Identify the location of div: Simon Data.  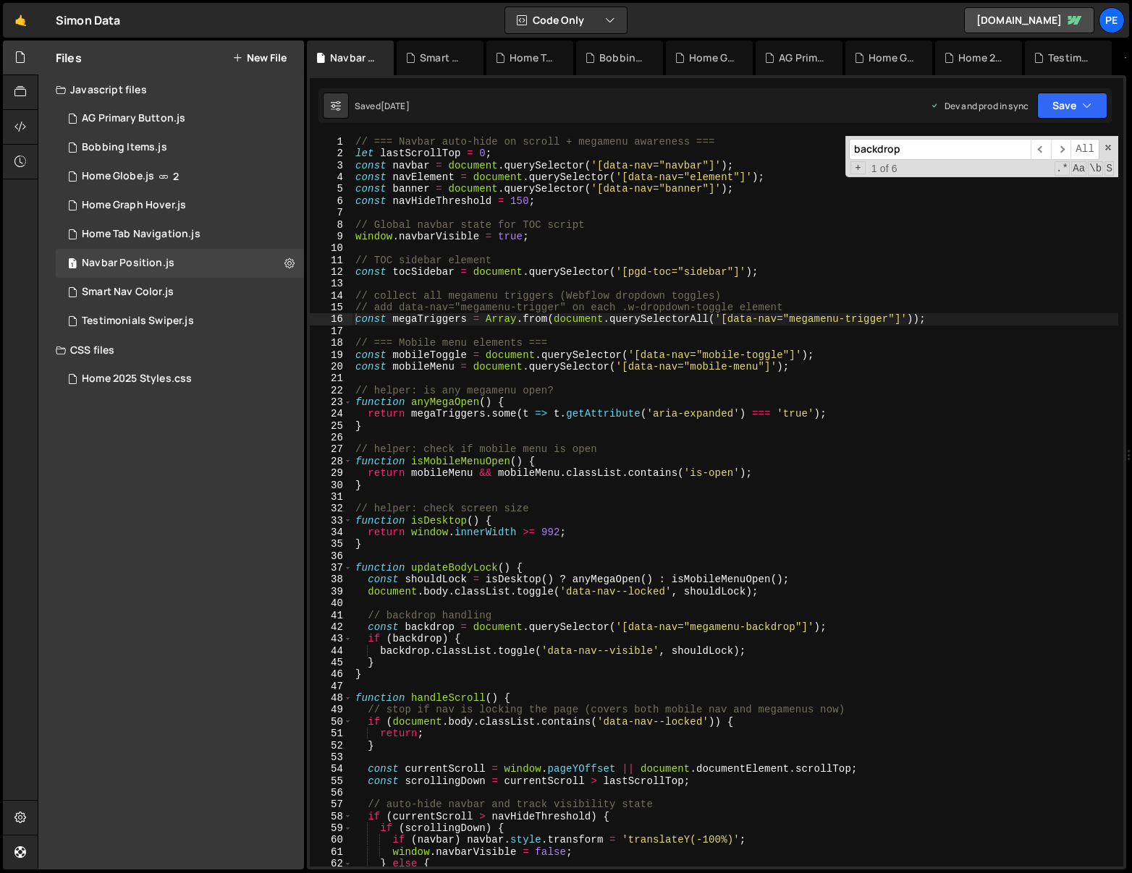
(88, 20).